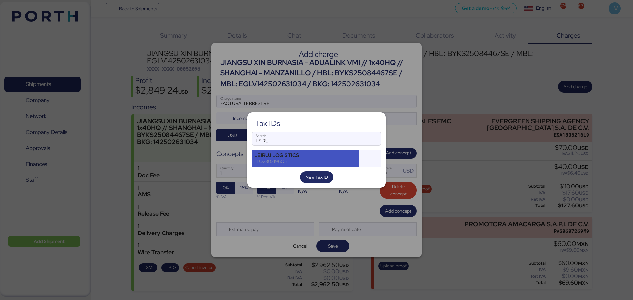 The image size is (633, 300). Describe the element at coordinates (316, 177) in the screenshot. I see `span: New Tax ID` at that location.